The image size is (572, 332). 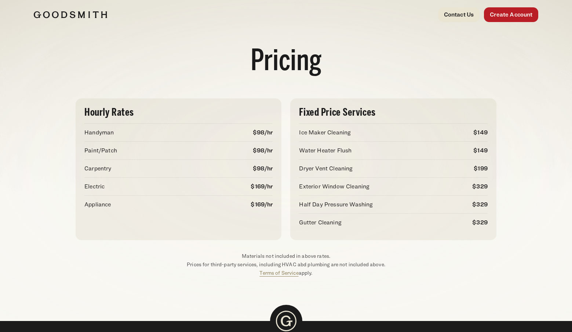 I want to click on p: Appliance, so click(x=98, y=204).